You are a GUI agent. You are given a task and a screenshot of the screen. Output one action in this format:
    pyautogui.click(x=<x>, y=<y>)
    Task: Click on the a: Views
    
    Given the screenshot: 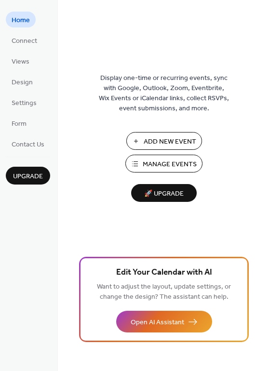 What is the action you would take?
    pyautogui.click(x=20, y=61)
    